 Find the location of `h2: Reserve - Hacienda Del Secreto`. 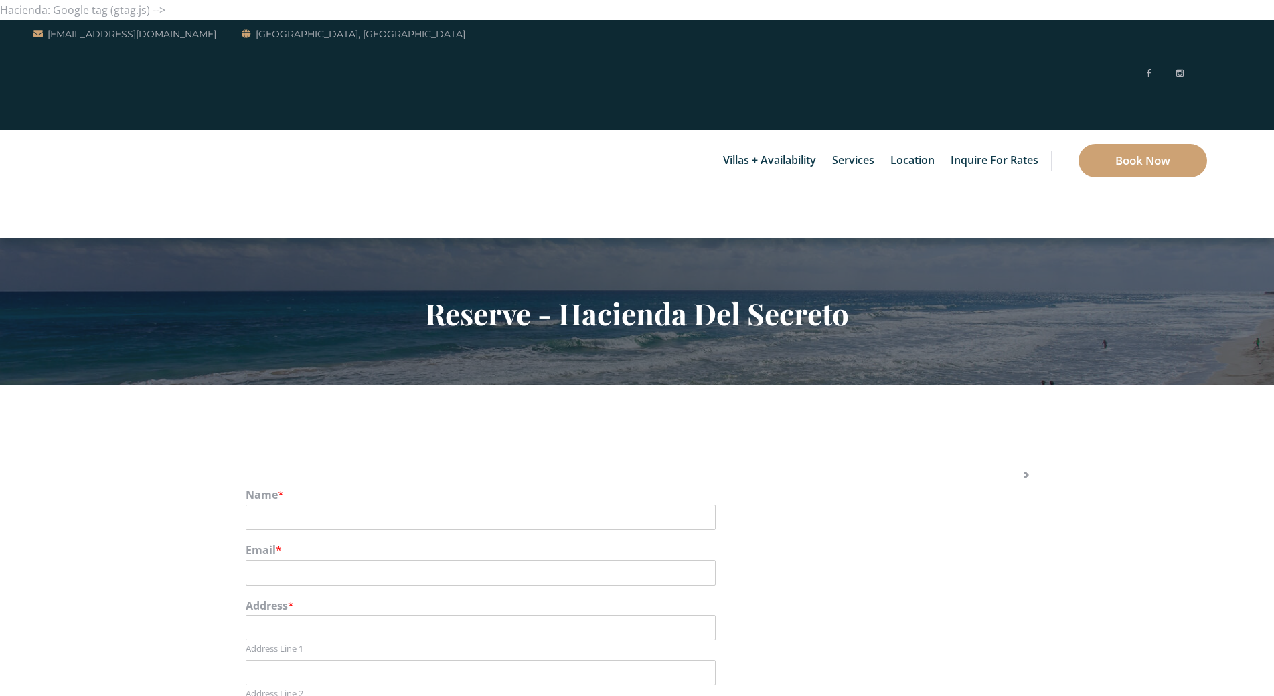

h2: Reserve - Hacienda Del Secreto is located at coordinates (637, 313).